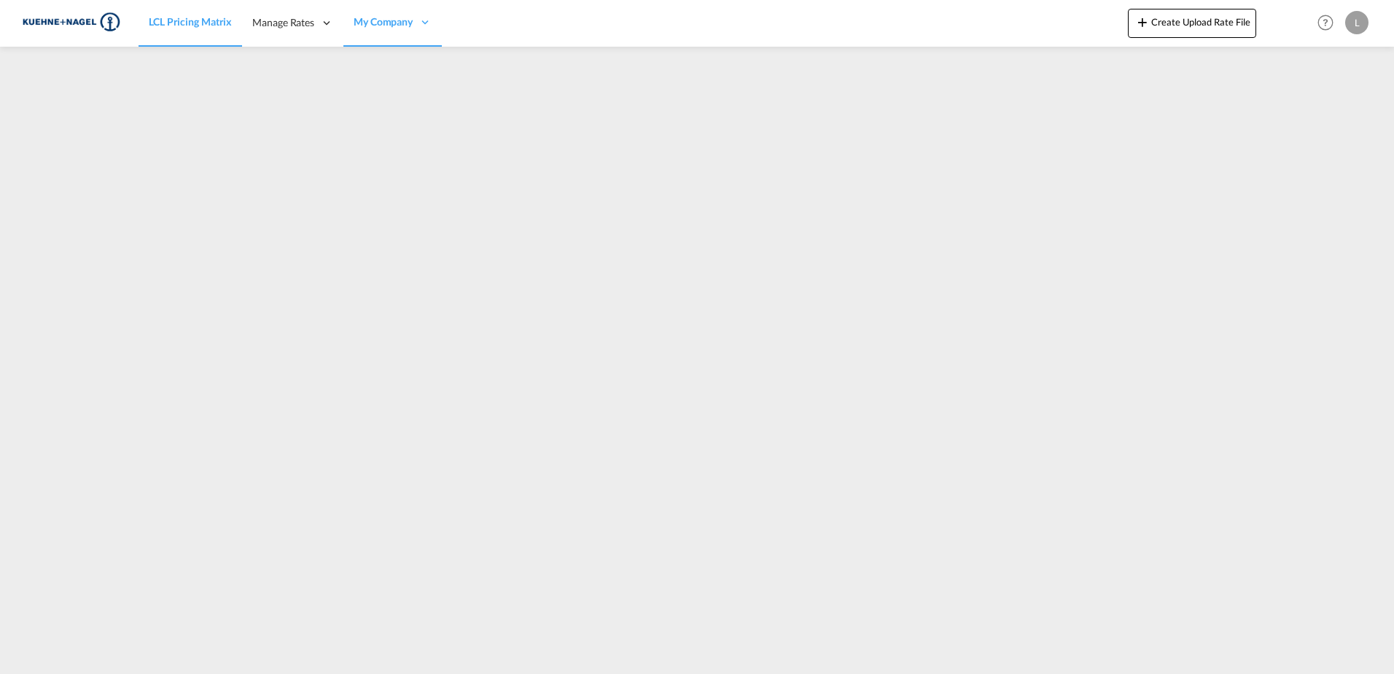 This screenshot has height=674, width=1394. Describe the element at coordinates (71, 23) in the screenshot. I see `img: 36441310f41511efafde313da40ec4a4.png` at that location.